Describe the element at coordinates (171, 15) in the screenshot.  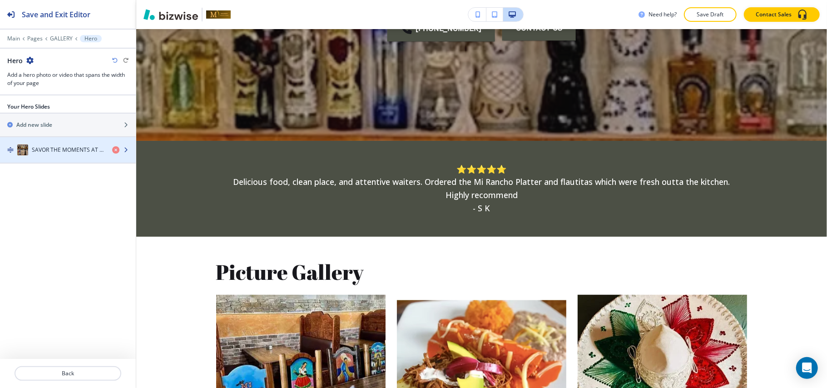
I see `img: Bizwise Logo` at that location.